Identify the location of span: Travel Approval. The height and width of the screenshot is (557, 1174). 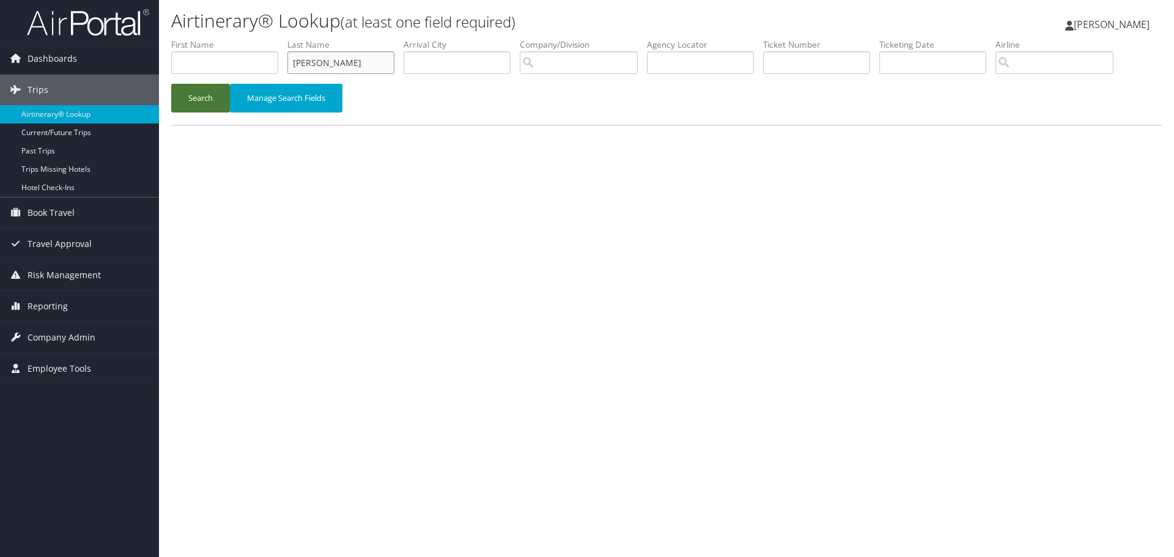
(59, 244).